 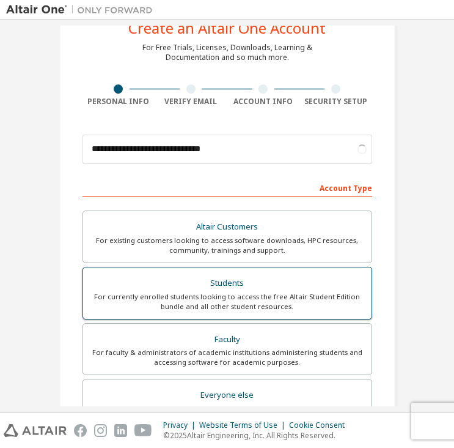 I want to click on div: Create an Altair One Account, so click(x=227, y=28).